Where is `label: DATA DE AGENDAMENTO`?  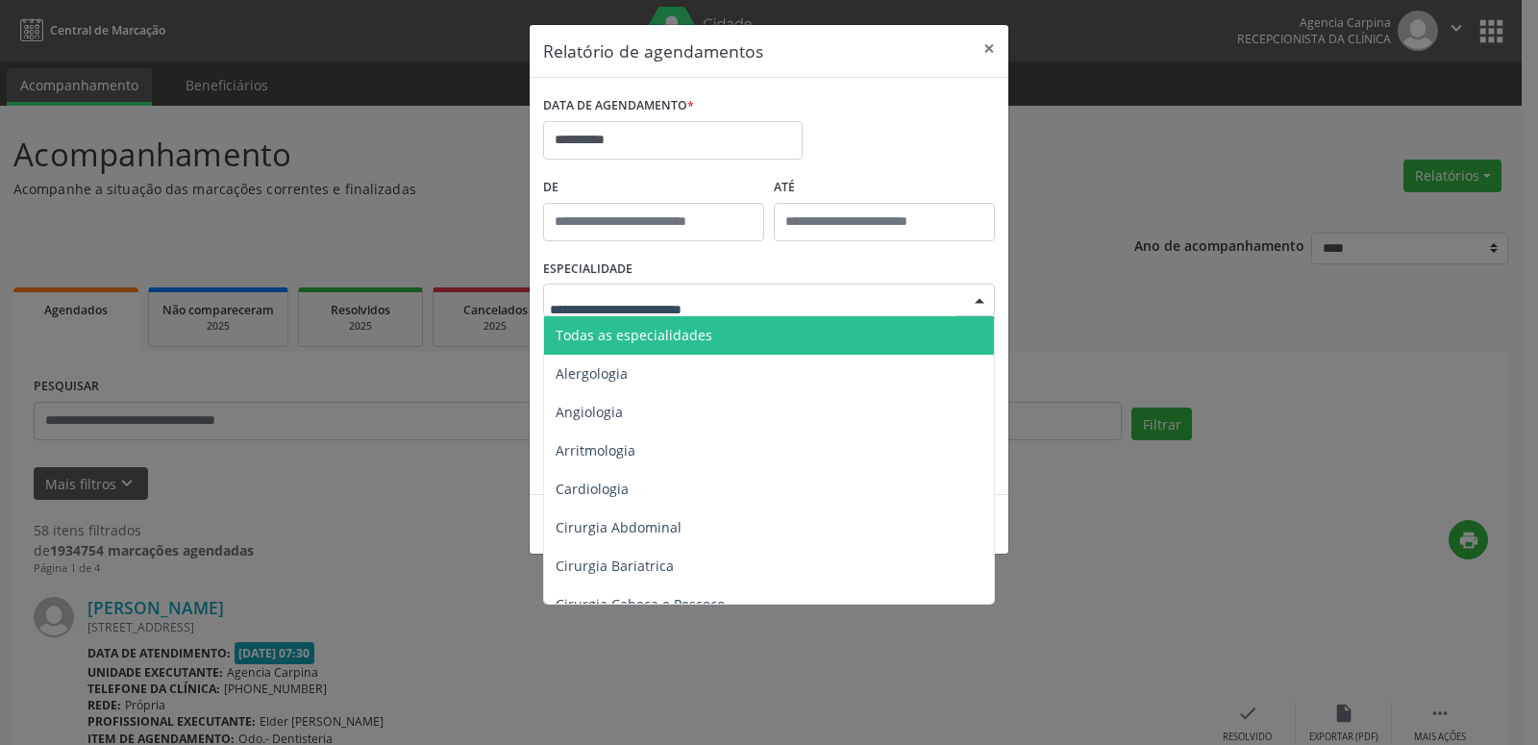
label: DATA DE AGENDAMENTO is located at coordinates (618, 106).